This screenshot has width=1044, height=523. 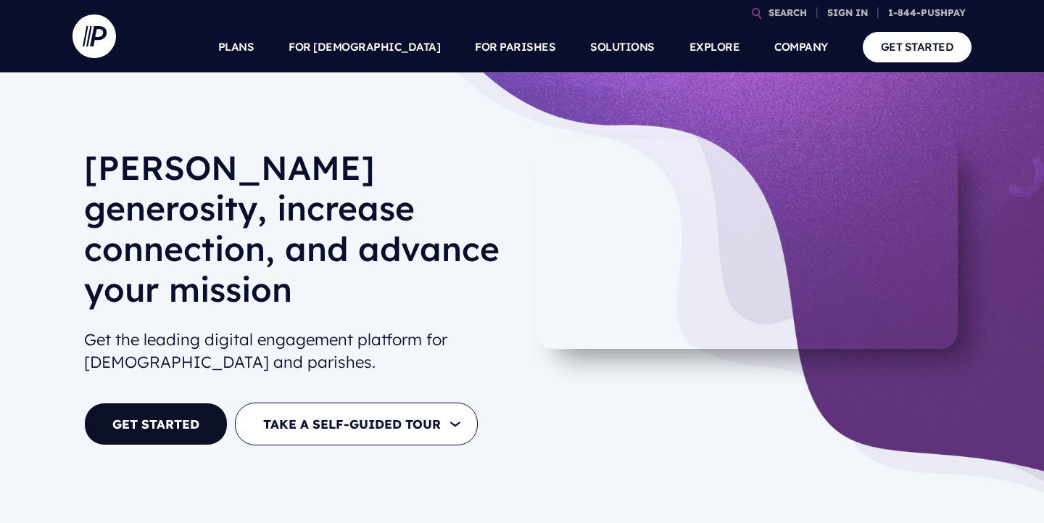 What do you see at coordinates (622, 47) in the screenshot?
I see `a: SOLUTIONS` at bounding box center [622, 47].